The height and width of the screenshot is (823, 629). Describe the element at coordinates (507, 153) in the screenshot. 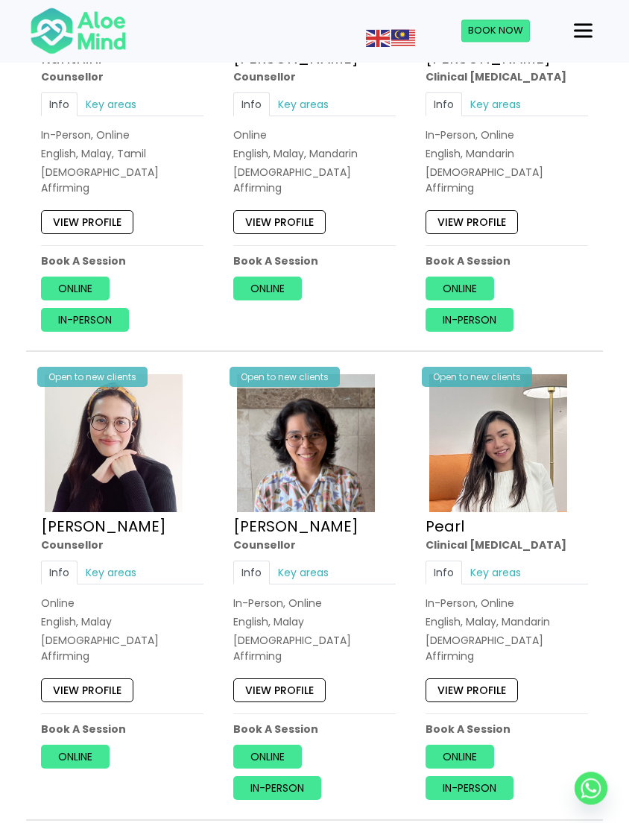

I see `p: English, Mandarin` at that location.